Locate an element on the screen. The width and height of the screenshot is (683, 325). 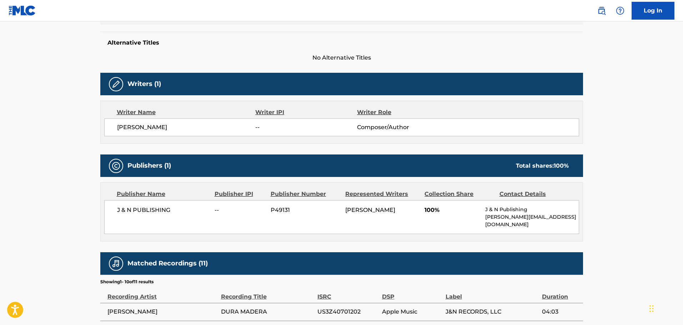
h5: Alternative Titles is located at coordinates (342, 43).